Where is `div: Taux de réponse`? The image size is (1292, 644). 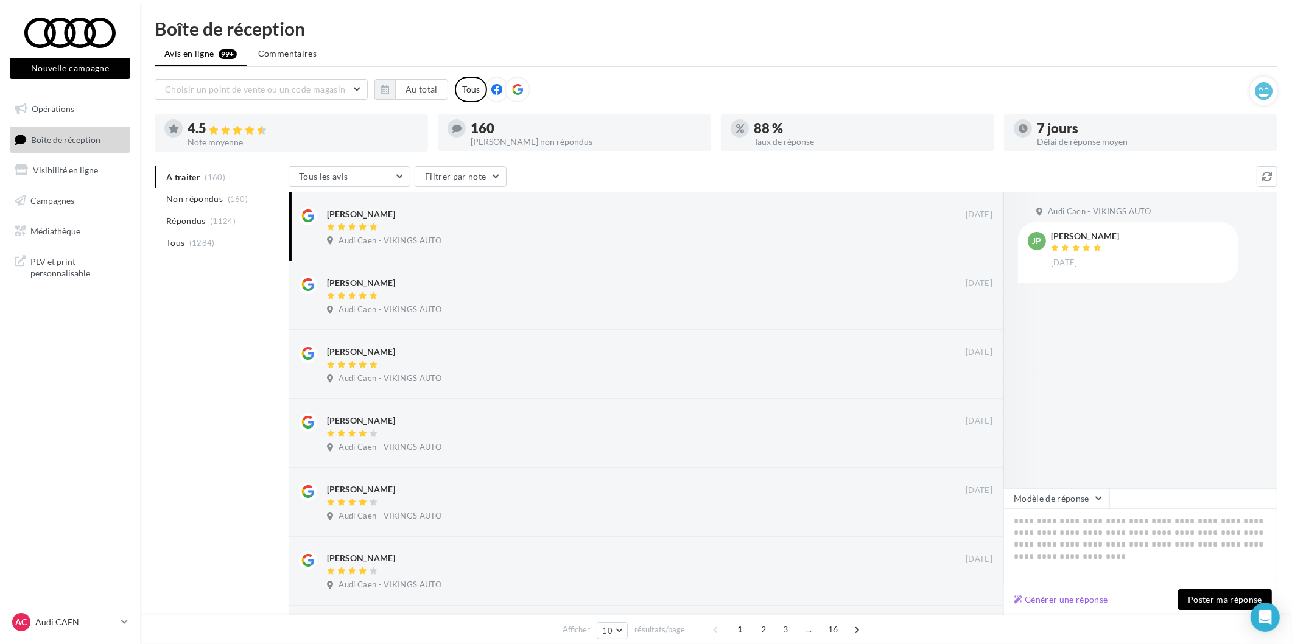
div: Taux de réponse is located at coordinates (869, 142).